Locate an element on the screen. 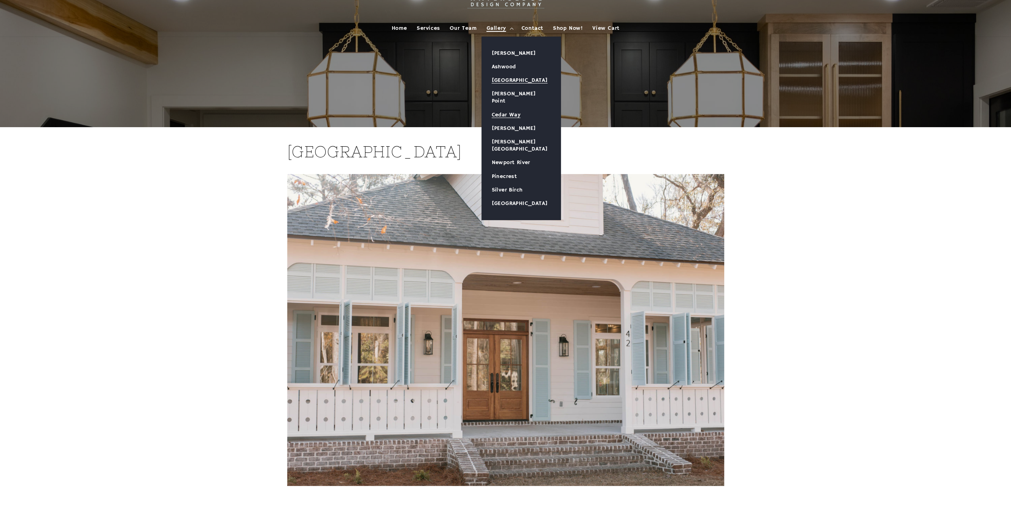  a: Services is located at coordinates (428, 28).